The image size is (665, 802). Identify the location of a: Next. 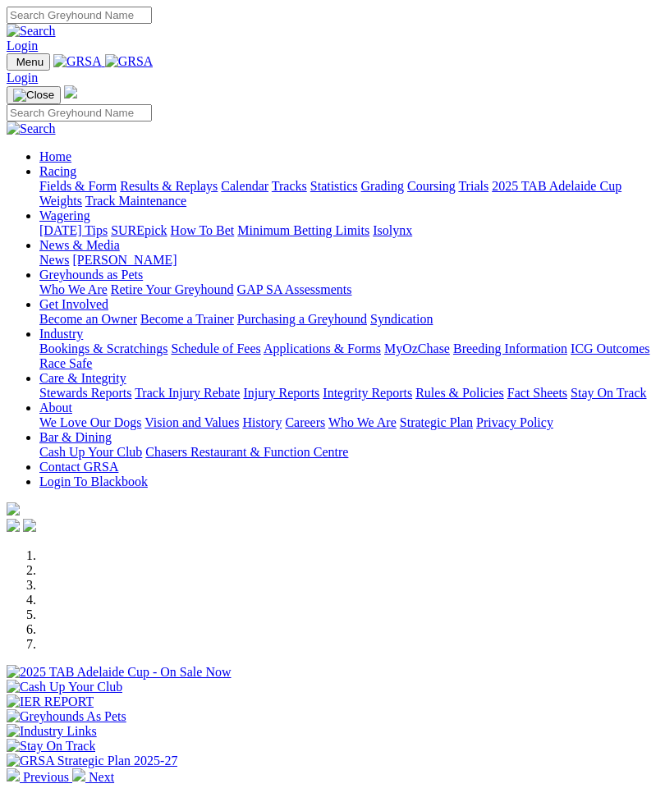
(93, 777).